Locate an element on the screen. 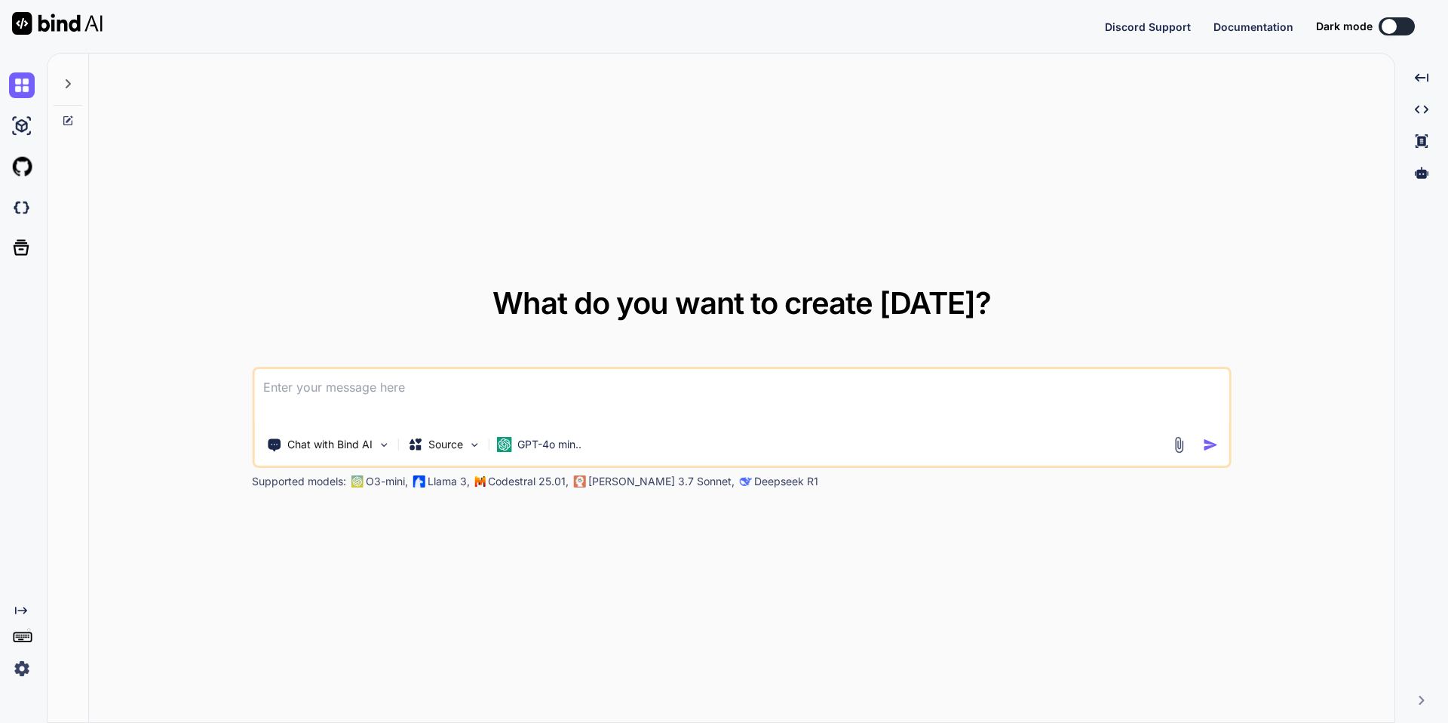  img: icon is located at coordinates (1211, 444).